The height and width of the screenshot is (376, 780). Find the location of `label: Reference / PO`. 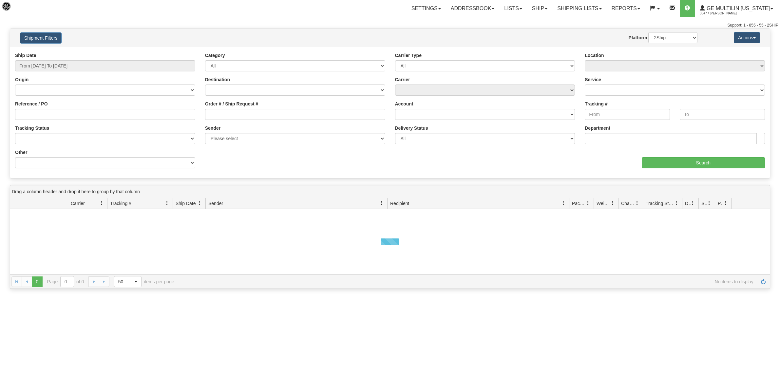

label: Reference / PO is located at coordinates (31, 104).